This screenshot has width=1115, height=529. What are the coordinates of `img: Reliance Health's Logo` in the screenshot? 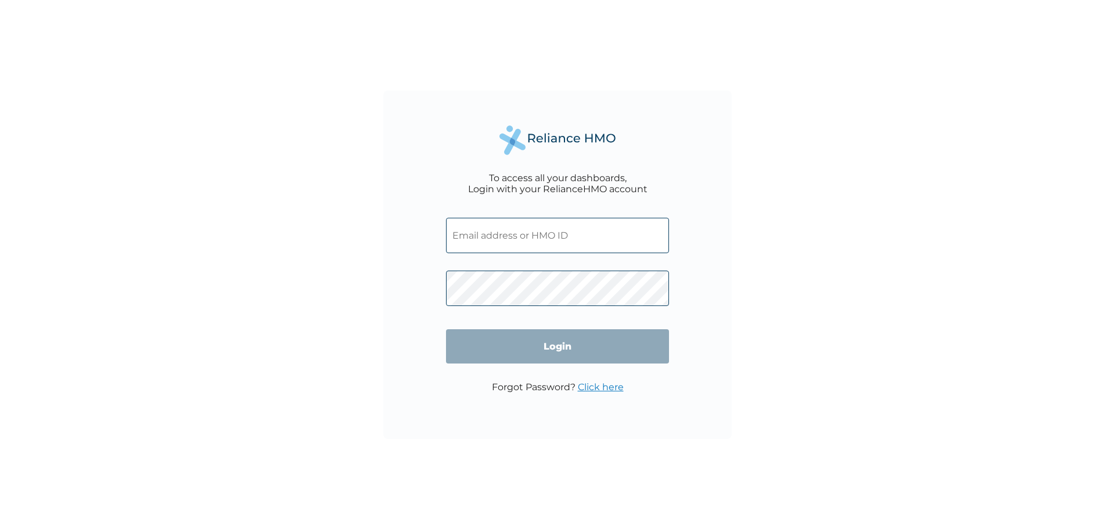 It's located at (557, 140).